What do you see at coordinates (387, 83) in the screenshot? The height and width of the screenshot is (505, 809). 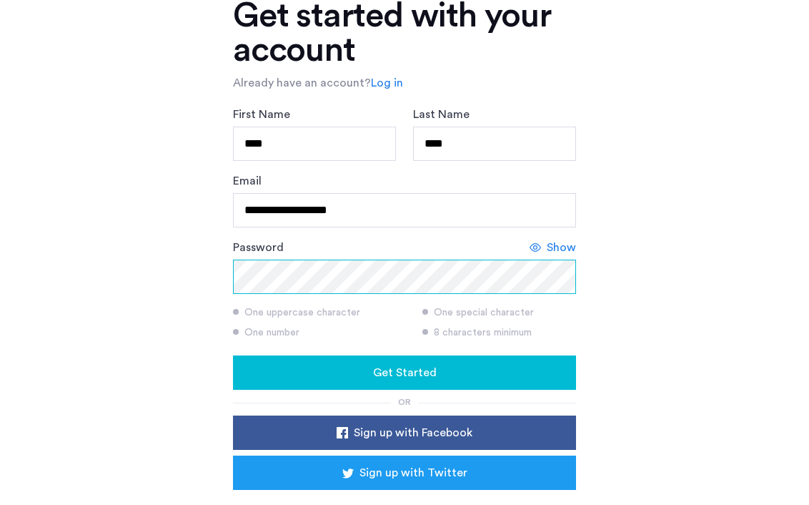 I see `a: Log in` at bounding box center [387, 83].